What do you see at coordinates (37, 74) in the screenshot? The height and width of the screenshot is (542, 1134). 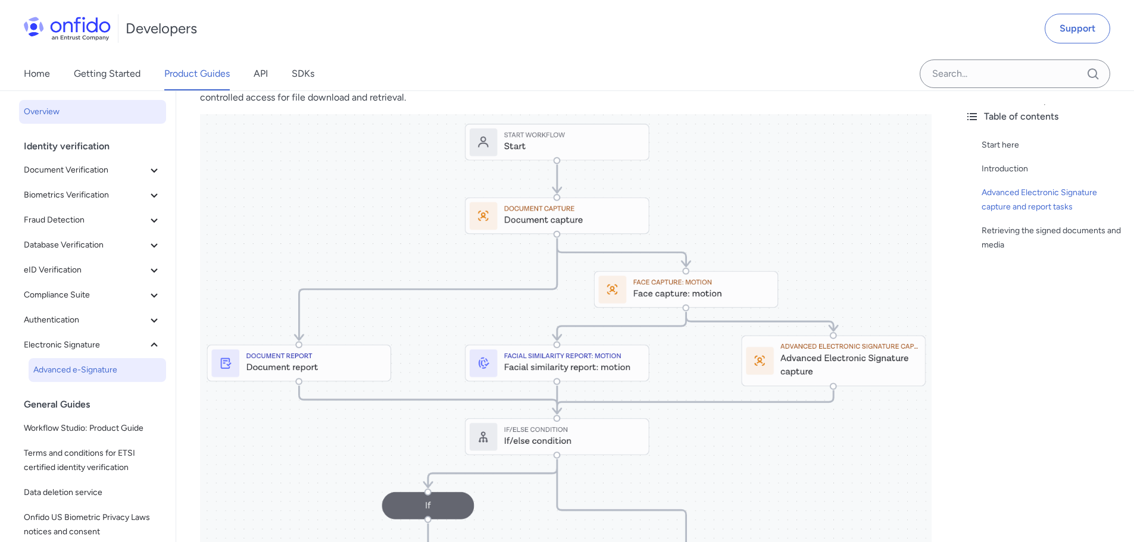 I see `a: Home` at bounding box center [37, 74].